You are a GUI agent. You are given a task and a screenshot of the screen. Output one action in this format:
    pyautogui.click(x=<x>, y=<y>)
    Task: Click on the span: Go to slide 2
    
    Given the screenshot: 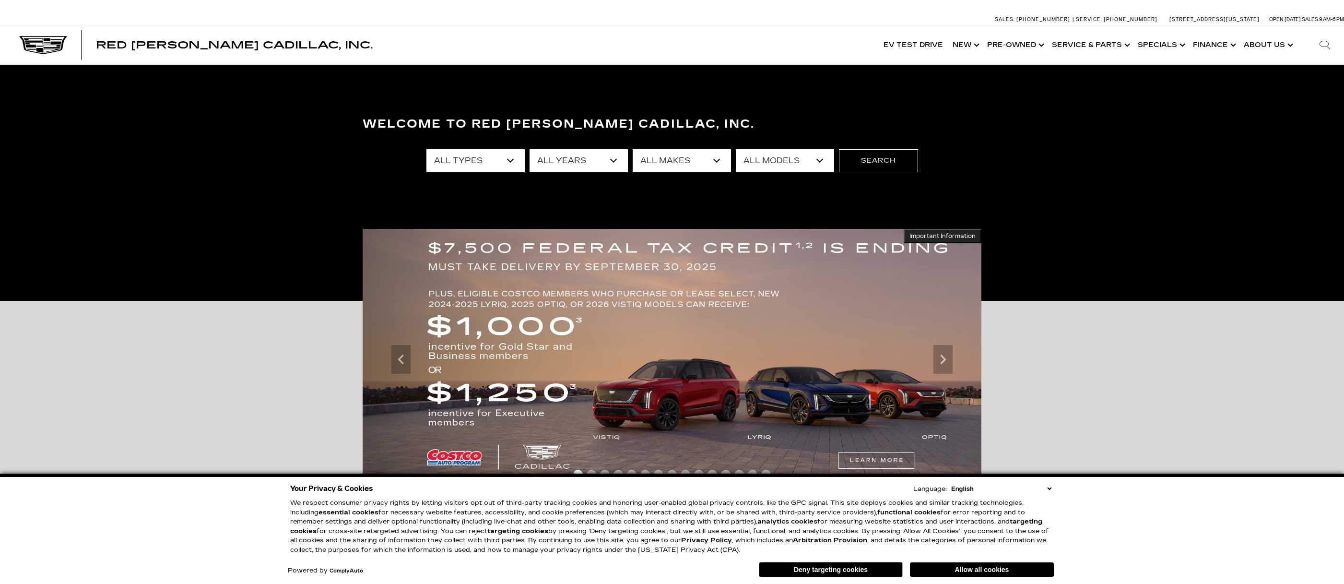 What is the action you would take?
    pyautogui.click(x=591, y=474)
    